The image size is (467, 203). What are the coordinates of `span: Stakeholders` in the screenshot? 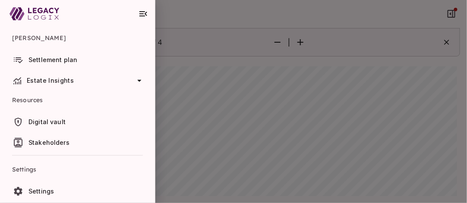 It's located at (49, 142).